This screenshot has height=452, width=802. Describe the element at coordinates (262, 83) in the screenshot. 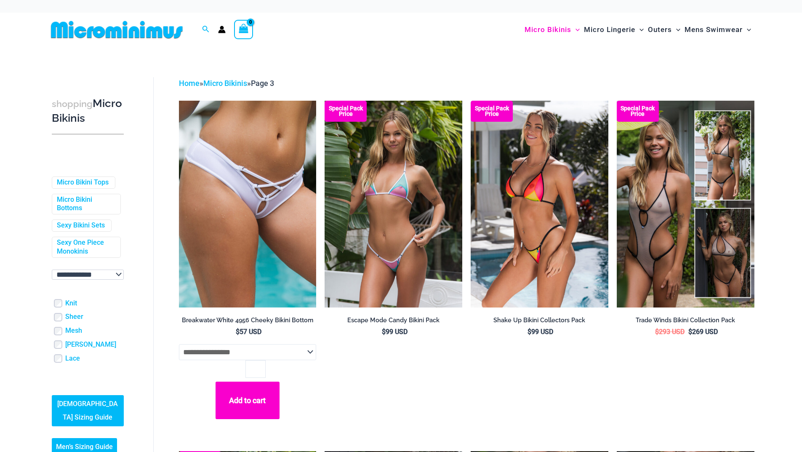

I see `span: Page 3` at that location.